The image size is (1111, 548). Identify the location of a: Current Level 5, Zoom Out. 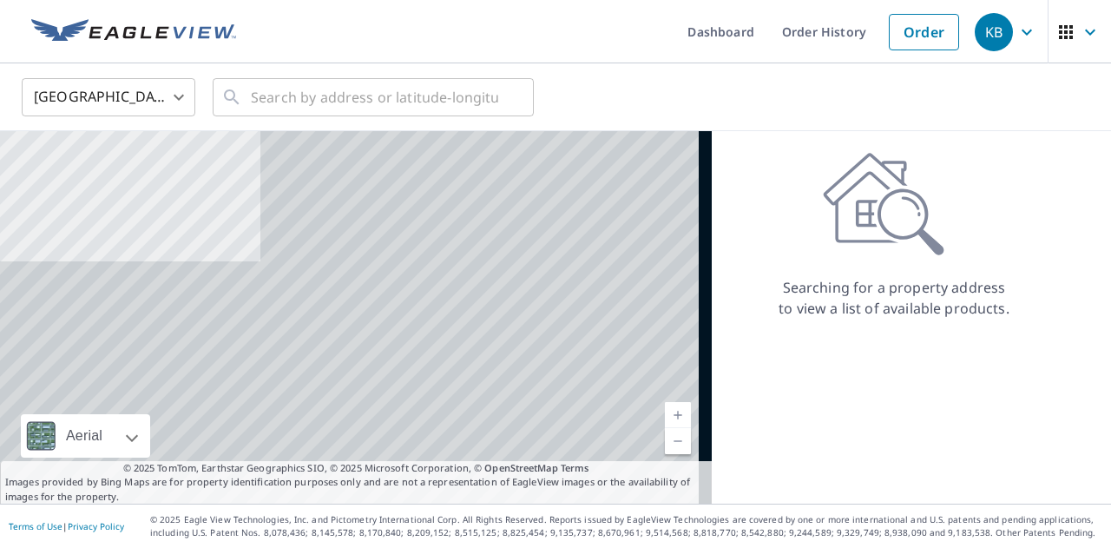
(678, 441).